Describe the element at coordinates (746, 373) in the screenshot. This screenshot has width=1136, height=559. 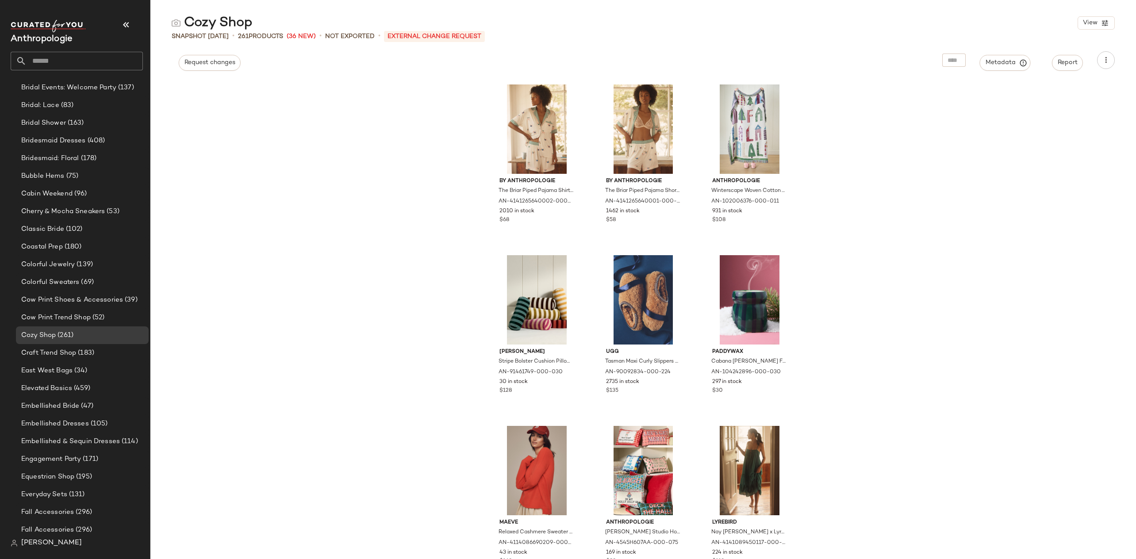
I see `span: AN-104242896-000-030` at that location.